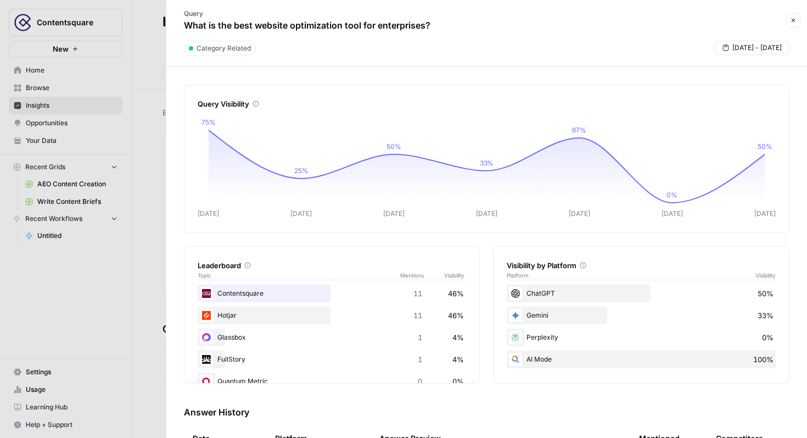  I want to click on span: Mentions, so click(422, 275).